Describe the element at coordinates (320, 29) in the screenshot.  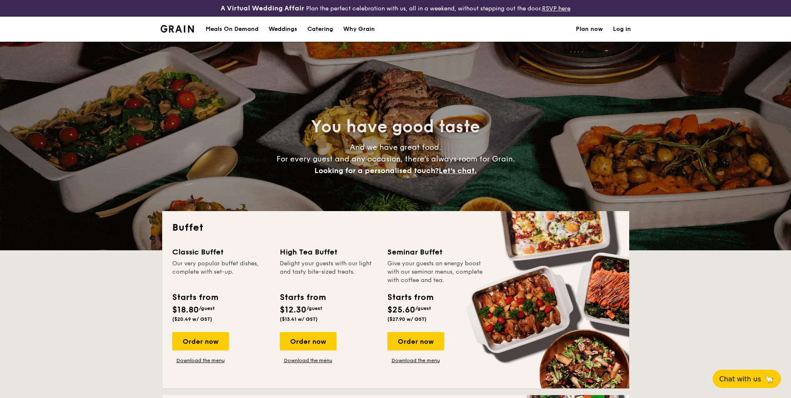
I see `h1: Catering` at that location.